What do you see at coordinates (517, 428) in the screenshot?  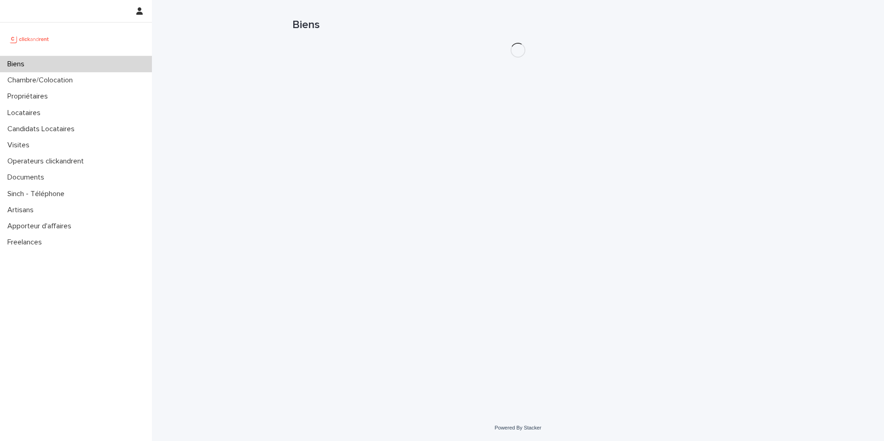 I see `a: Powered By Stacker` at bounding box center [517, 428].